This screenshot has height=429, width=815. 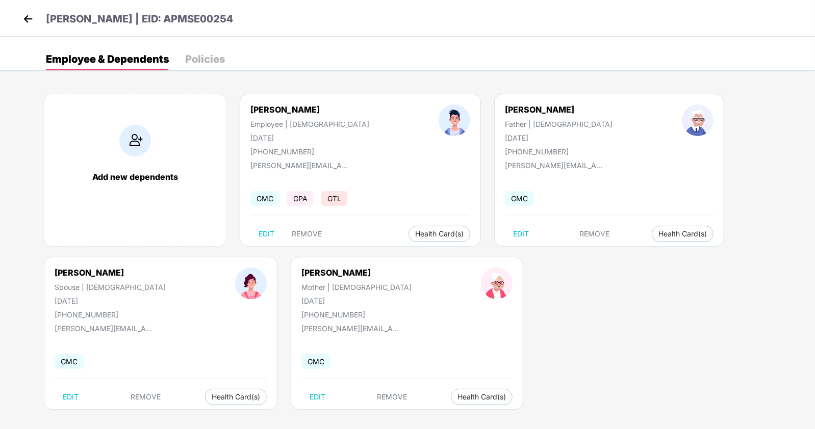 What do you see at coordinates (28, 19) in the screenshot?
I see `img: back` at bounding box center [28, 19].